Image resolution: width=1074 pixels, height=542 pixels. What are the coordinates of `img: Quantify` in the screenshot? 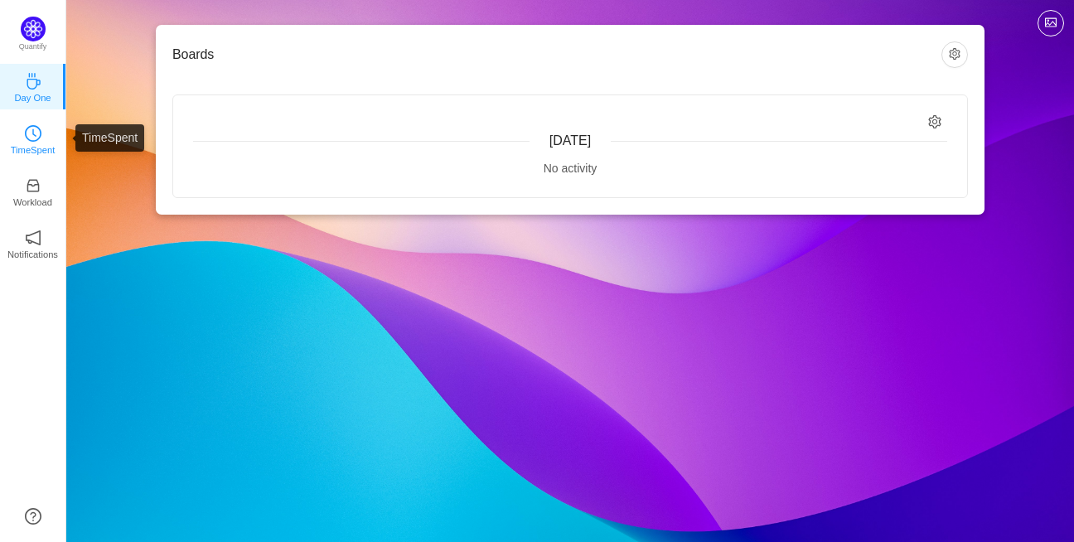 It's located at (33, 29).